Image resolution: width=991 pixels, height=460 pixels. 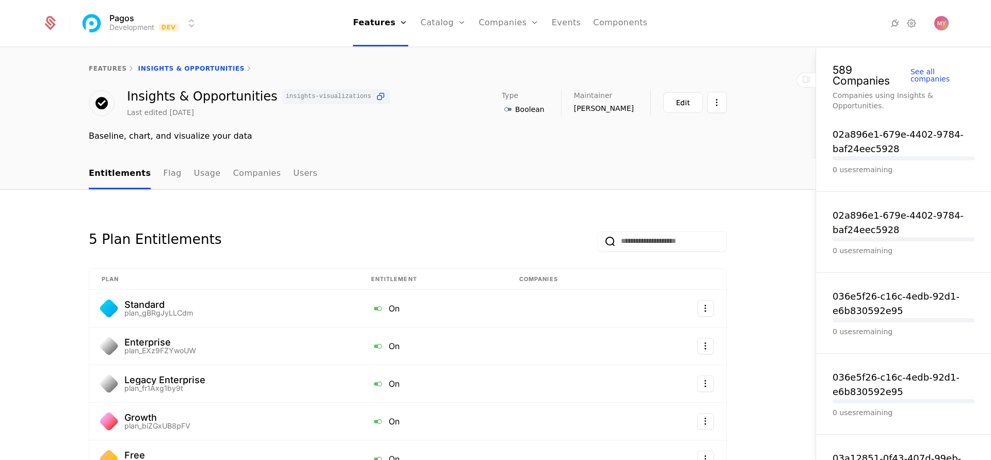 What do you see at coordinates (132, 27) in the screenshot?
I see `div: Development` at bounding box center [132, 27].